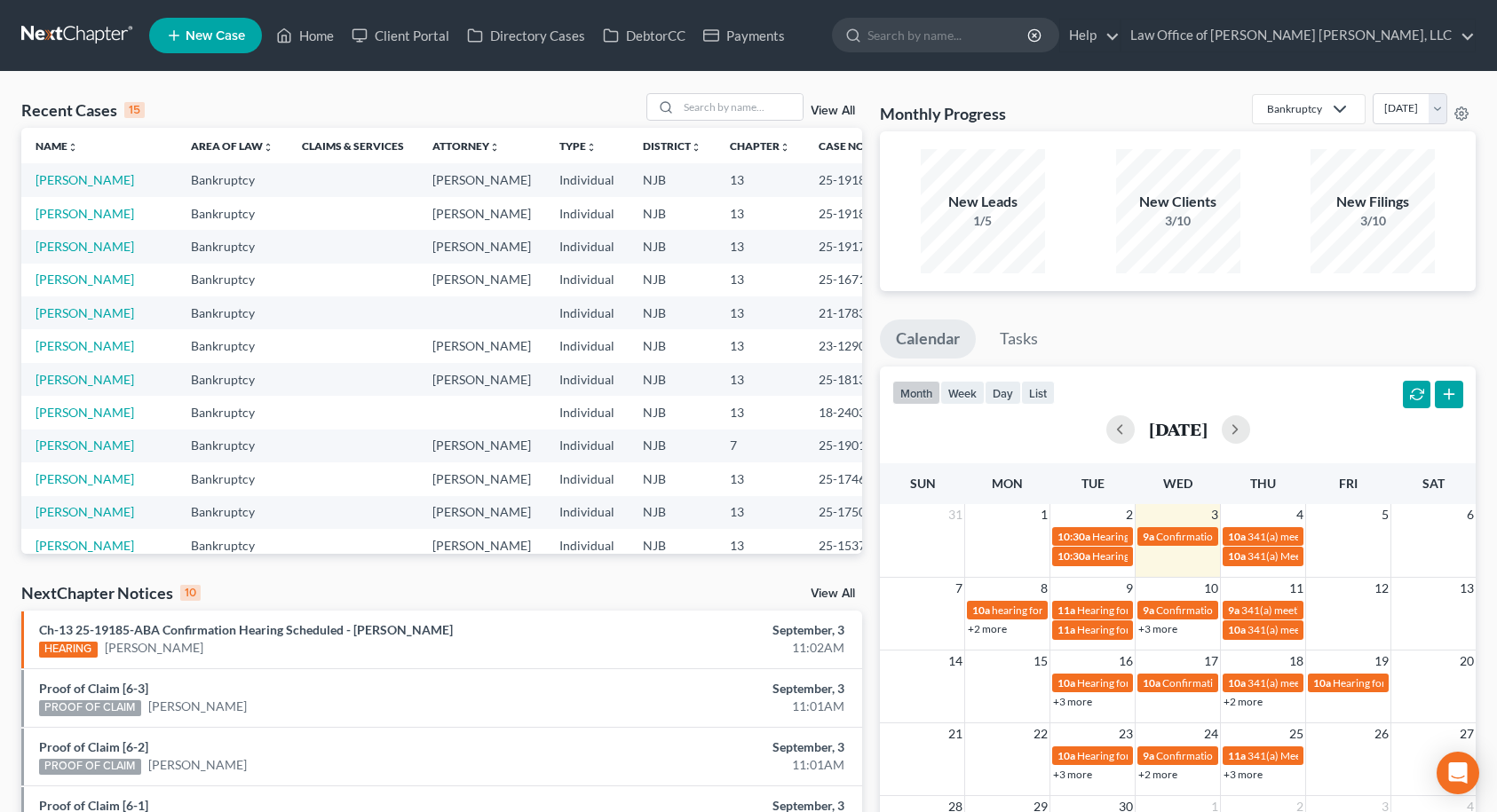  What do you see at coordinates (955, 515) in the screenshot?
I see `span: 31` at bounding box center [955, 515].